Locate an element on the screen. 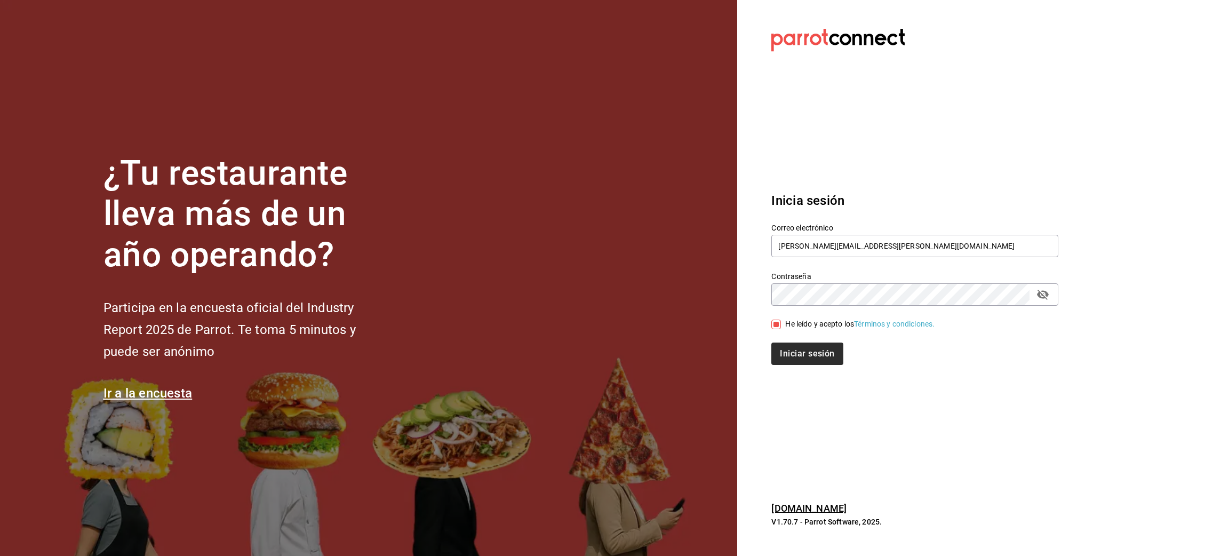  label: Contraseña is located at coordinates (915, 276).